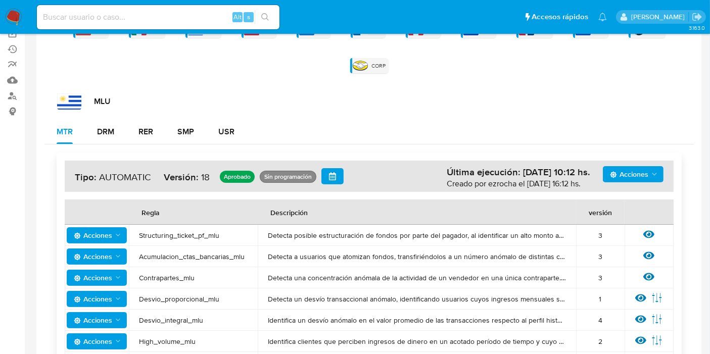 This screenshot has width=710, height=354. I want to click on button: search-icon, so click(265, 17).